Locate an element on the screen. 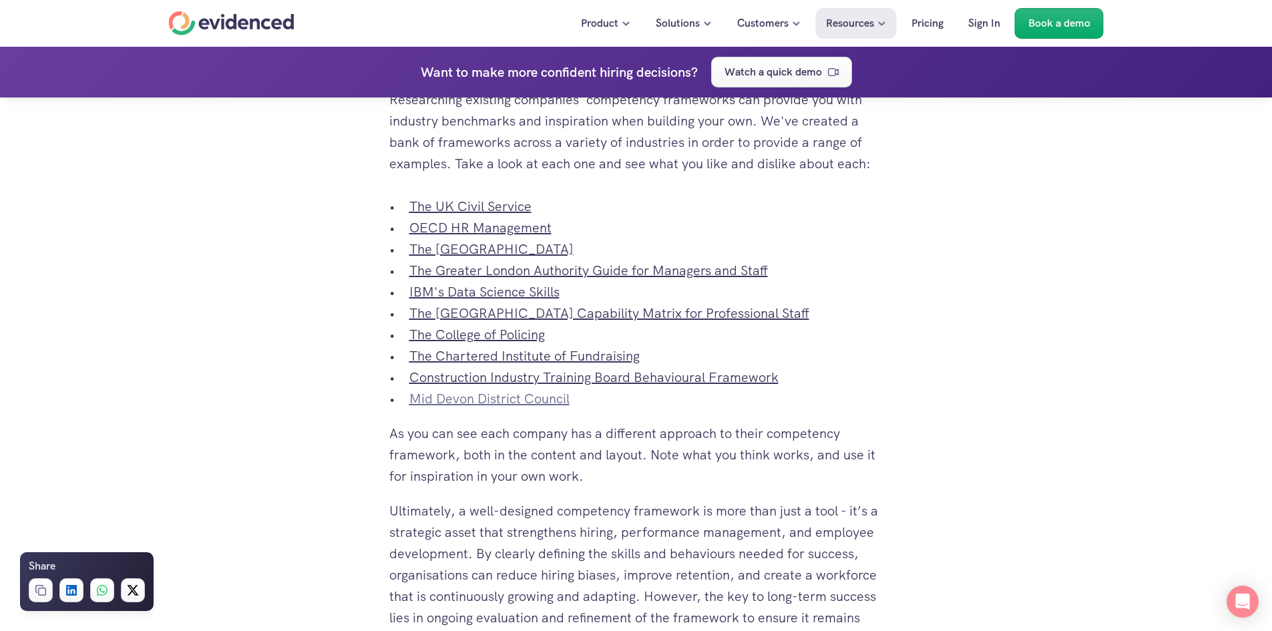  h4: Want to make more confident hiring decisions? is located at coordinates (559, 72).